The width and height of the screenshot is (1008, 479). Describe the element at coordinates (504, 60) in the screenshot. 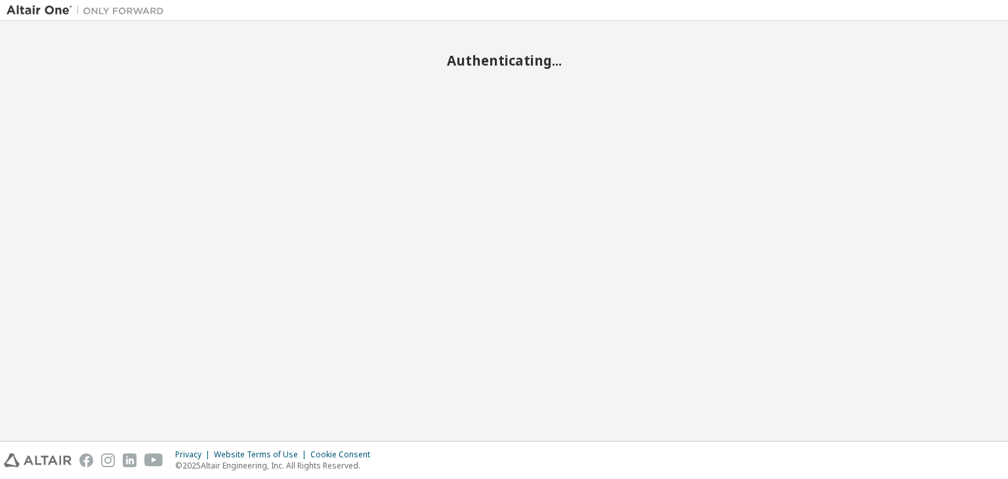

I see `h2: Authenticating...` at that location.